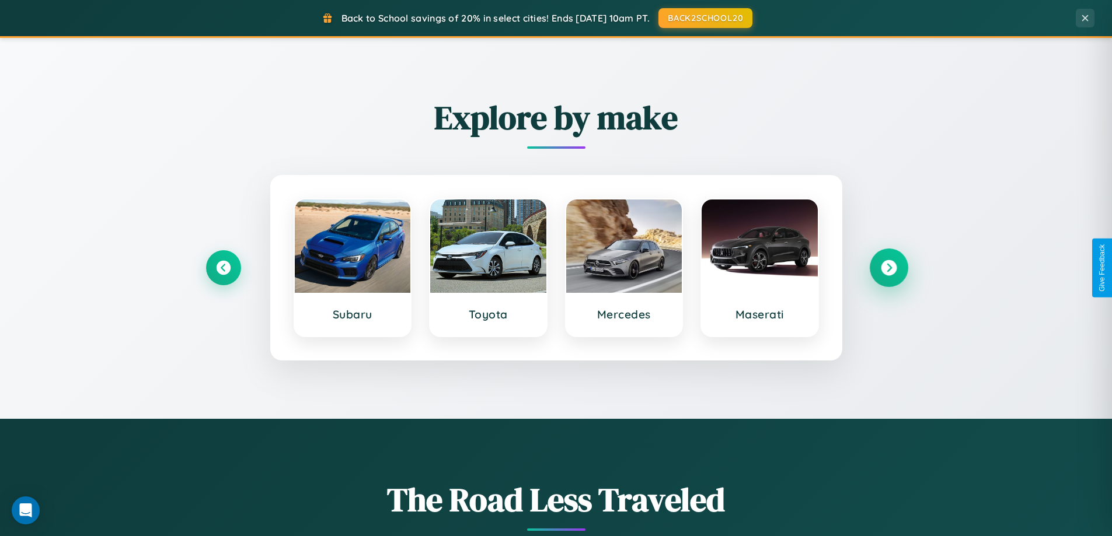  What do you see at coordinates (624, 315) in the screenshot?
I see `h3: Mercedes` at bounding box center [624, 315].